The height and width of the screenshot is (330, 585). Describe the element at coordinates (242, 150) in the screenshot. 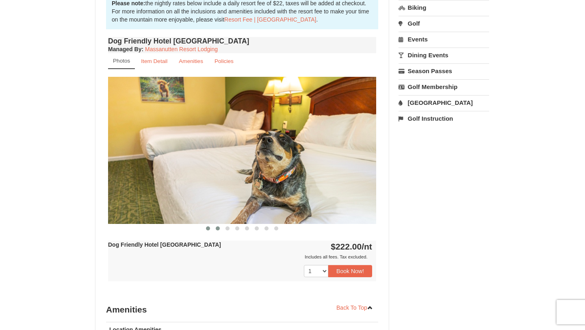

I see `img: 18876286-336-12a840d7.jpg` at that location.